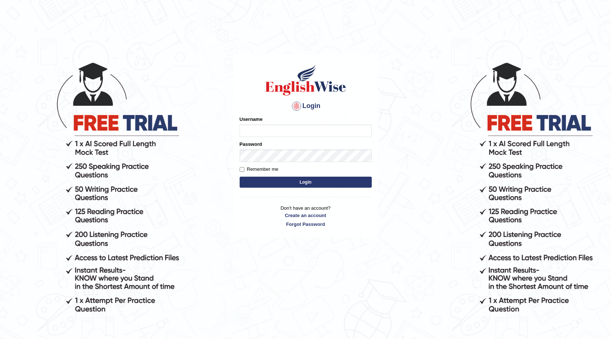 Image resolution: width=611 pixels, height=339 pixels. What do you see at coordinates (306, 216) in the screenshot?
I see `p: Don't have an account?` at bounding box center [306, 216].